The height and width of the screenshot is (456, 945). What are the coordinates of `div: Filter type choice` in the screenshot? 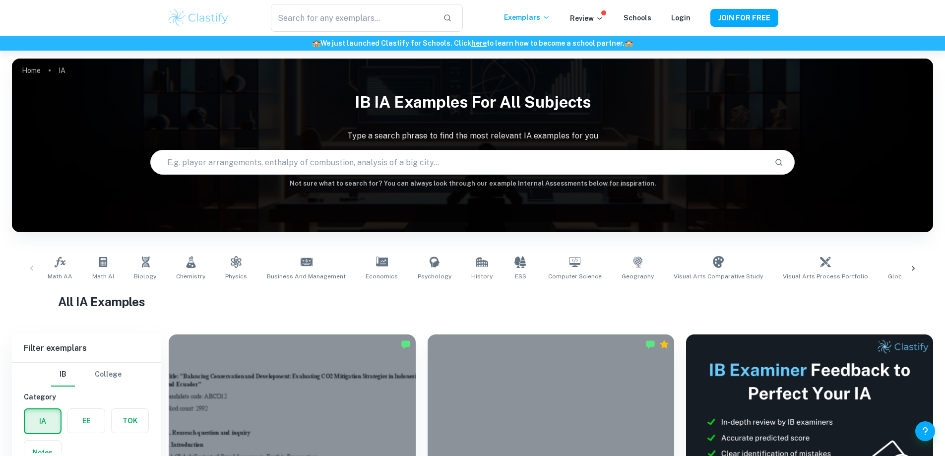 It's located at (86, 374).